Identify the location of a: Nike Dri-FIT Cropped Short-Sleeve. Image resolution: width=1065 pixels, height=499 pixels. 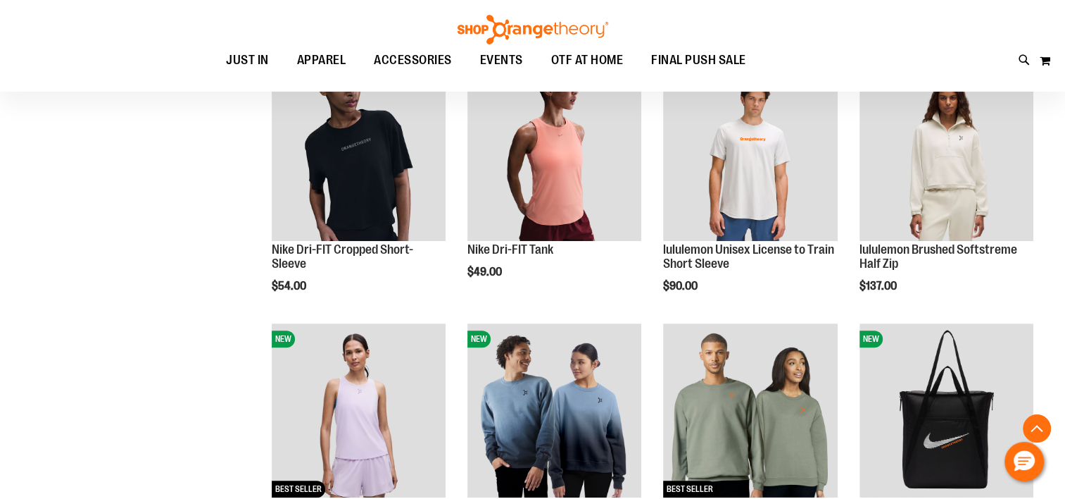
(342, 256).